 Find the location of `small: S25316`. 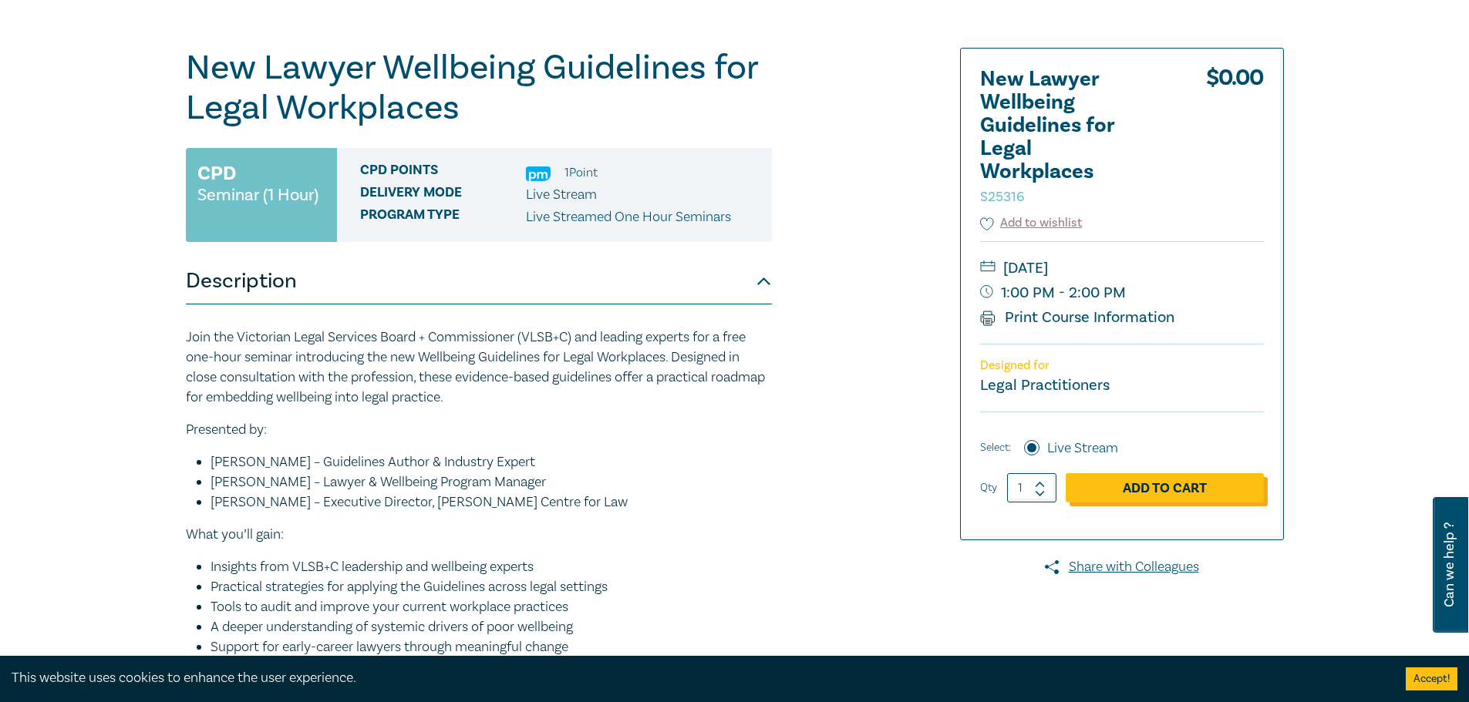

small: S25316 is located at coordinates (1002, 197).